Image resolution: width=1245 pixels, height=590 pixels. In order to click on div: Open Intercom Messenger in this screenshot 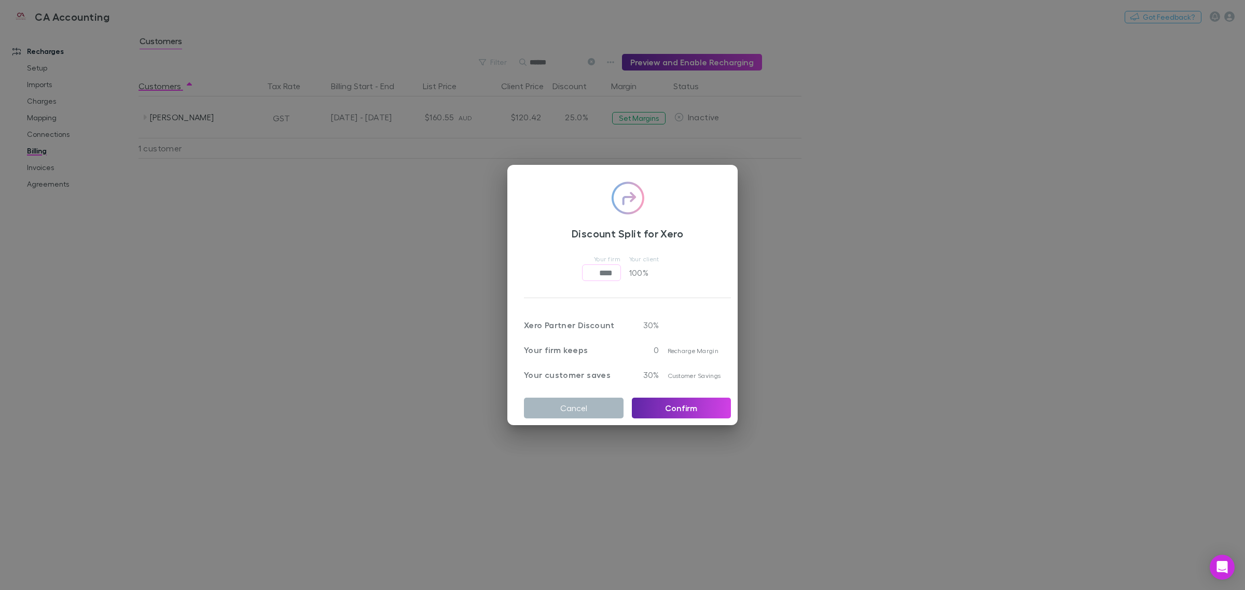, I will do `click(1222, 567)`.